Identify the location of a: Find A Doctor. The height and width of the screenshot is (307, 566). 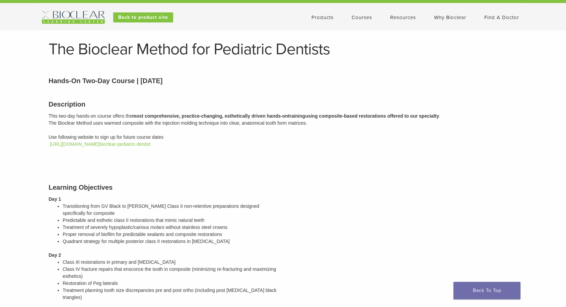
(502, 17).